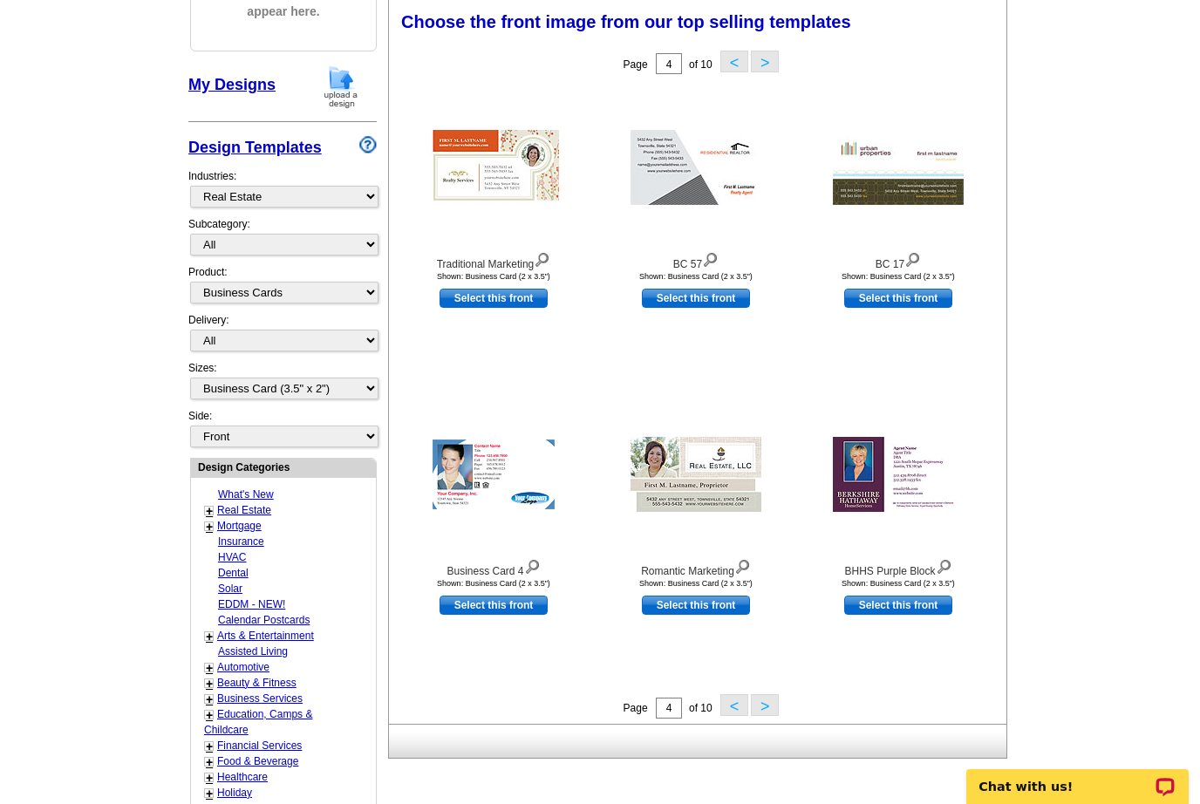  Describe the element at coordinates (368, 145) in the screenshot. I see `img: design-wizard-help-icon.png` at that location.